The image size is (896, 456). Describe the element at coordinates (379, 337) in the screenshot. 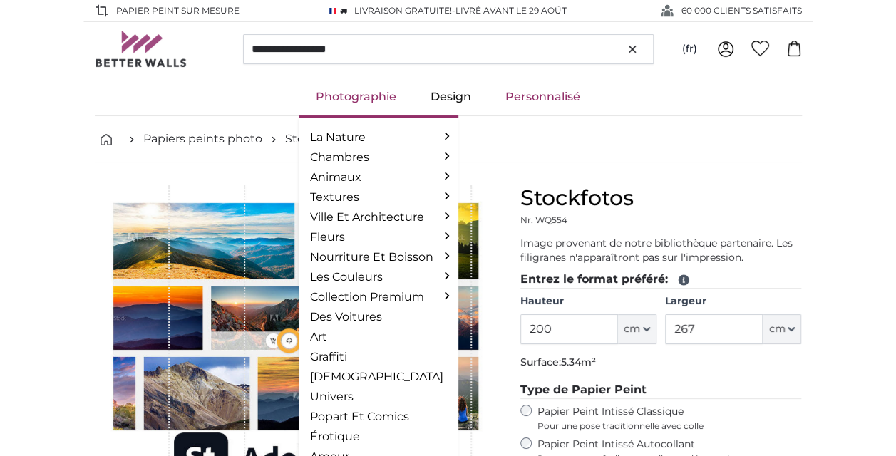

I see `a: Art` at that location.